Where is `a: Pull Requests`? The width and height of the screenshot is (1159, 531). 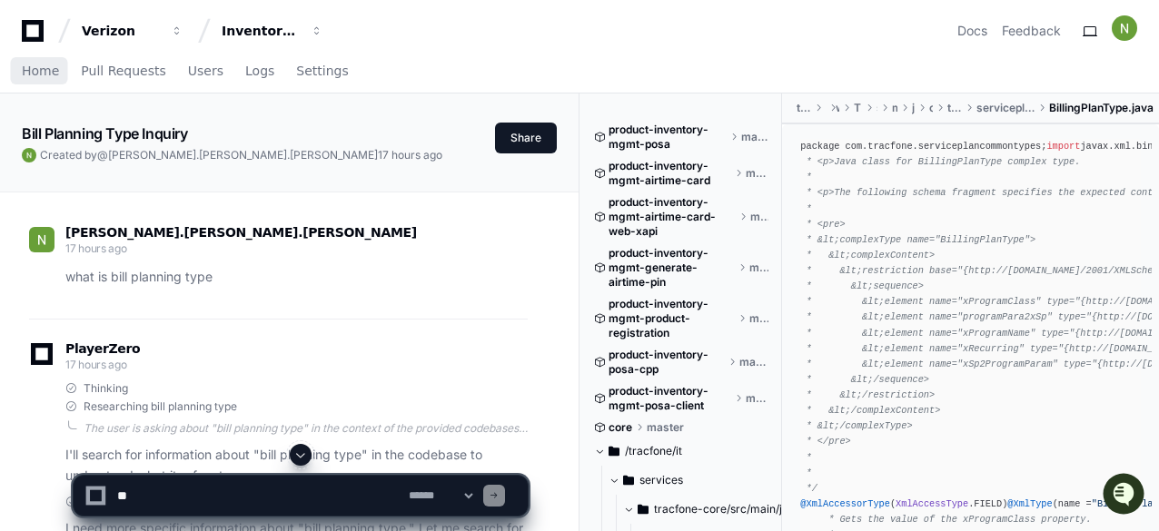
a: Pull Requests is located at coordinates (123, 72).